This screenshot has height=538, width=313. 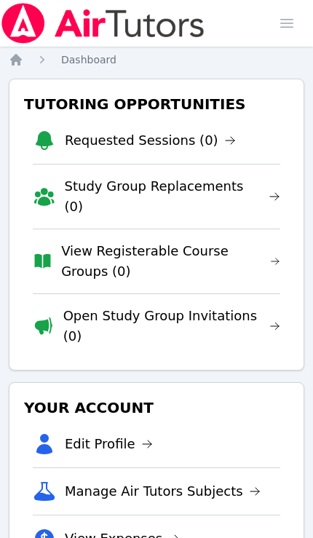 What do you see at coordinates (156, 60) in the screenshot?
I see `nav: Breadcrumb` at bounding box center [156, 60].